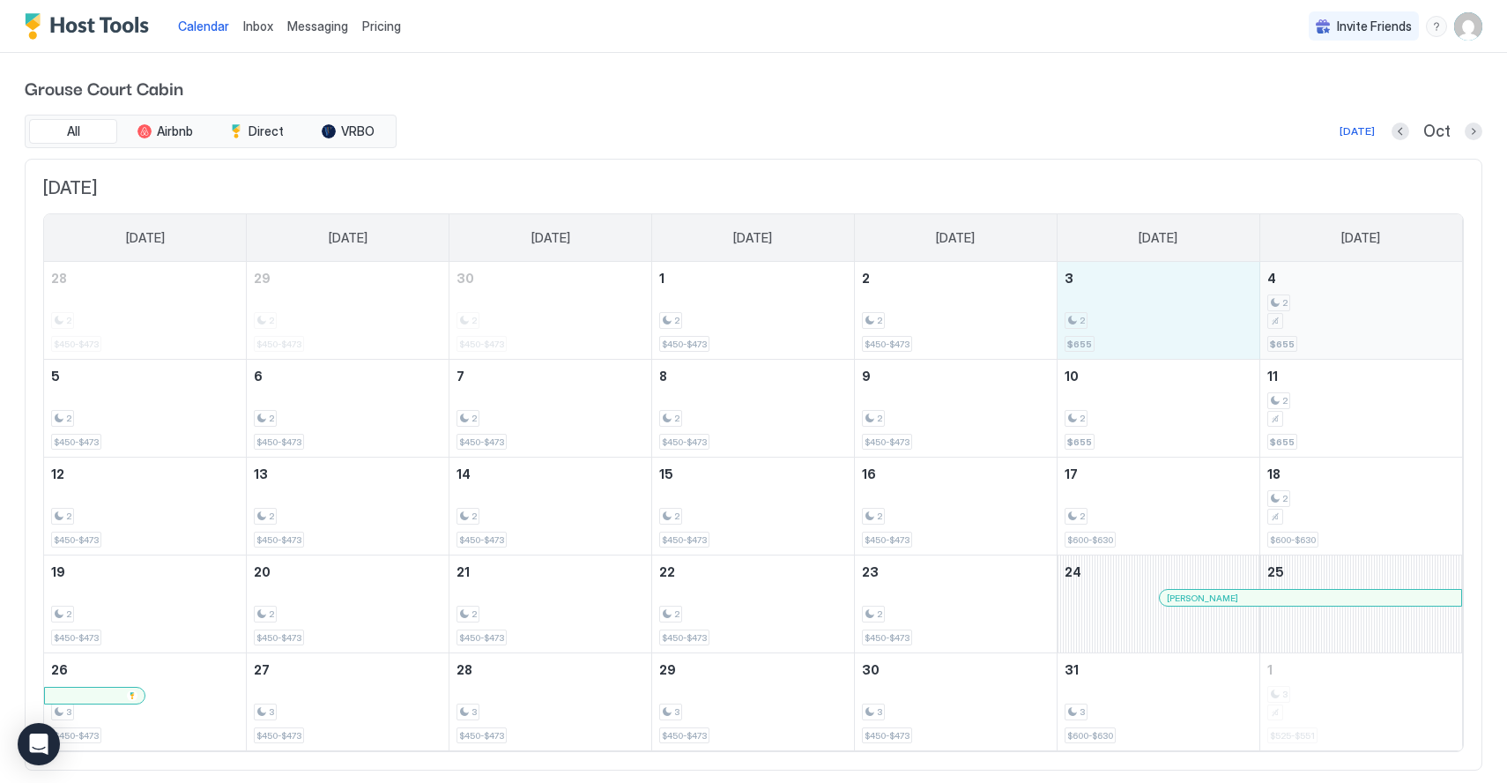 The width and height of the screenshot is (1507, 783). What do you see at coordinates (1401, 131) in the screenshot?
I see `button: Previous month` at bounding box center [1401, 131].